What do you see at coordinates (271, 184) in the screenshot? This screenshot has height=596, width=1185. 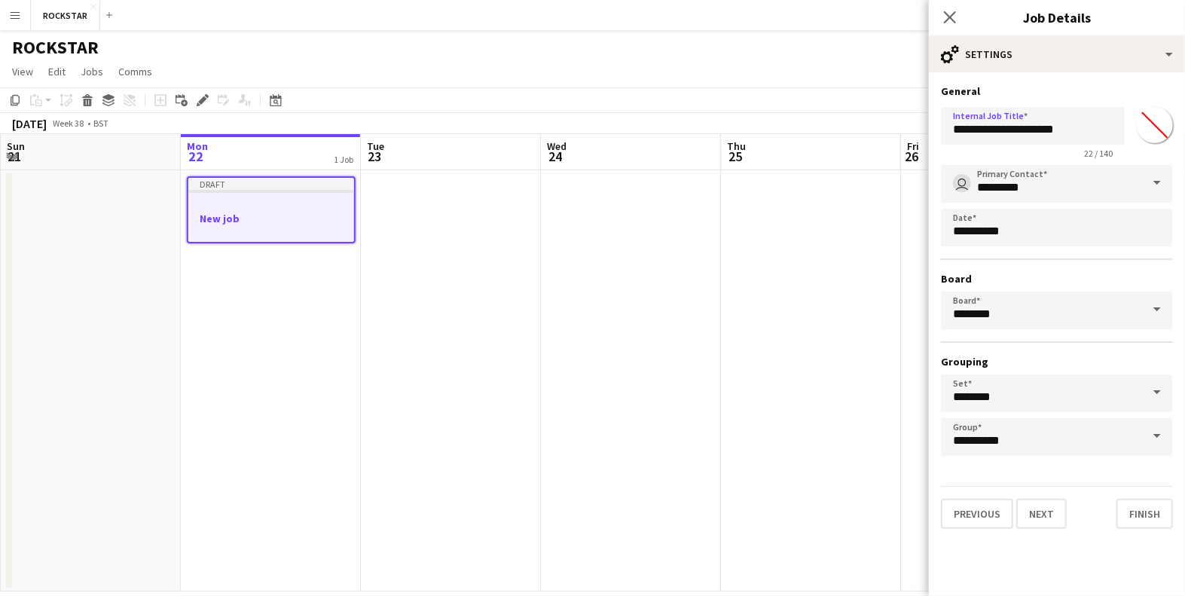 I see `div: Draft` at bounding box center [271, 184].